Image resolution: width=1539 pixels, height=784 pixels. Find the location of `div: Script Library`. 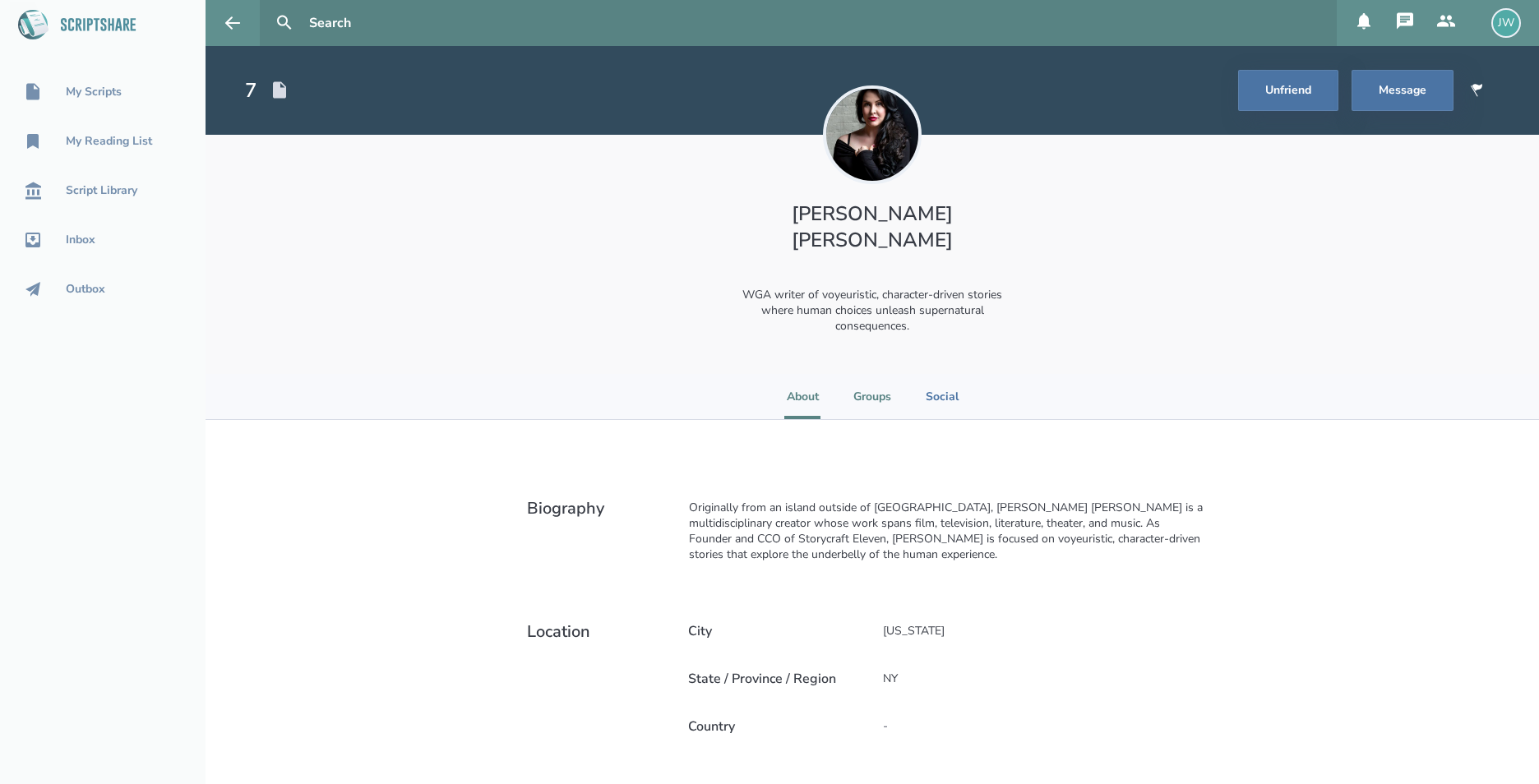

div: Script Library is located at coordinates (101, 191).